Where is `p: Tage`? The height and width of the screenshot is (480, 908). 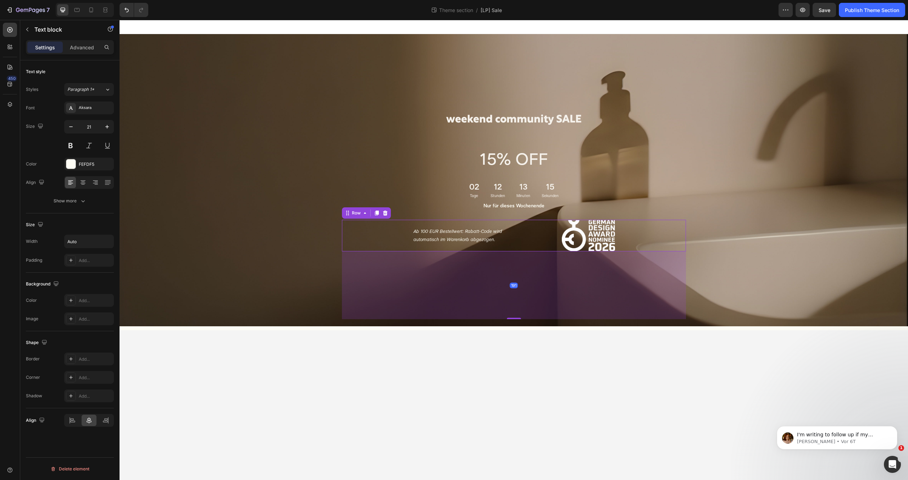 p: Tage is located at coordinates (355, 176).